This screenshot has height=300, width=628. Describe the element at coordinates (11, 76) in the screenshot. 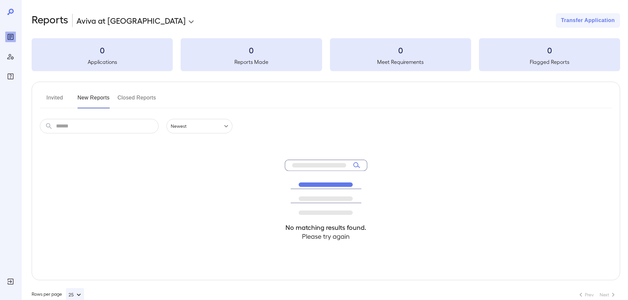

I see `div: FAQ` at that location.